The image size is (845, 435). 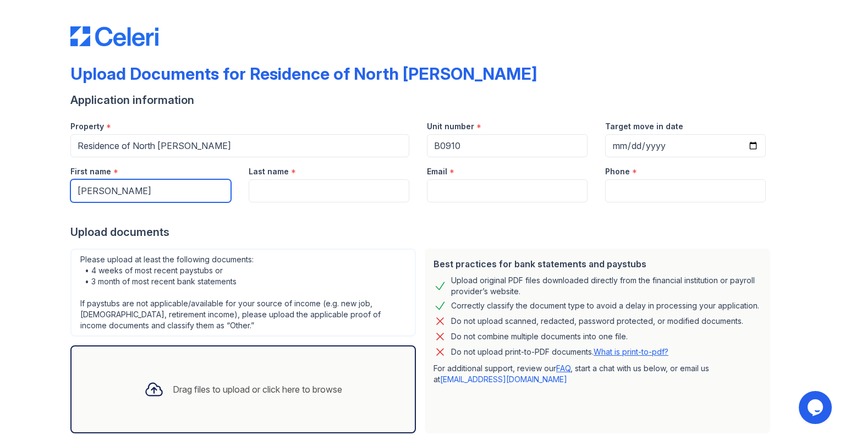 I want to click on div: Correctly classify the document type to avoid a delay in processing your application., so click(x=605, y=306).